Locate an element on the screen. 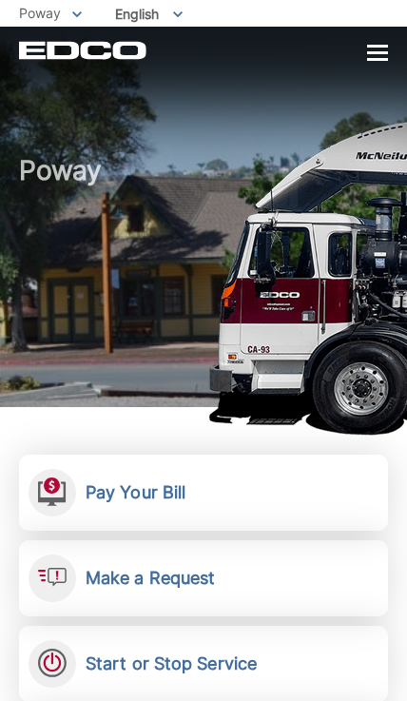  h1: Poway is located at coordinates (204, 283).